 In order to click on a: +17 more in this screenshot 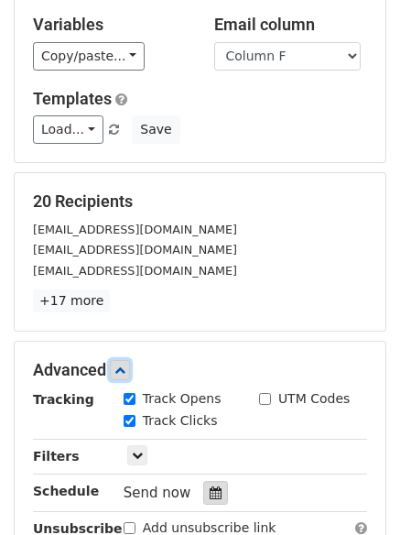, I will do `click(71, 300)`.